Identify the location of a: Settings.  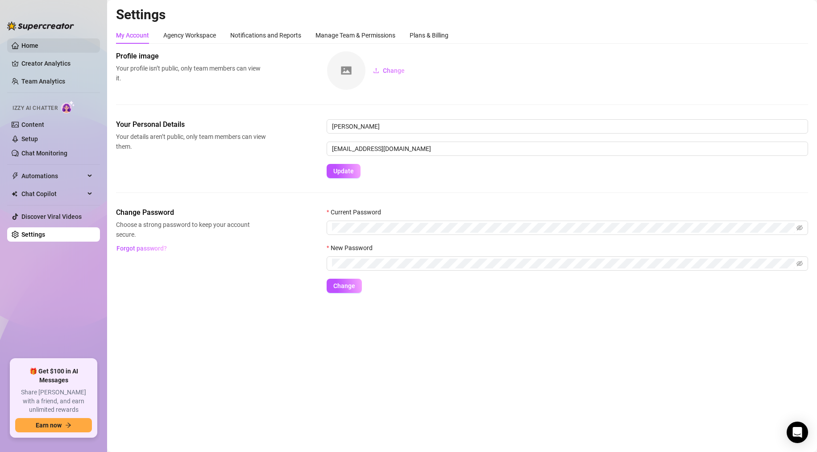
(33, 234).